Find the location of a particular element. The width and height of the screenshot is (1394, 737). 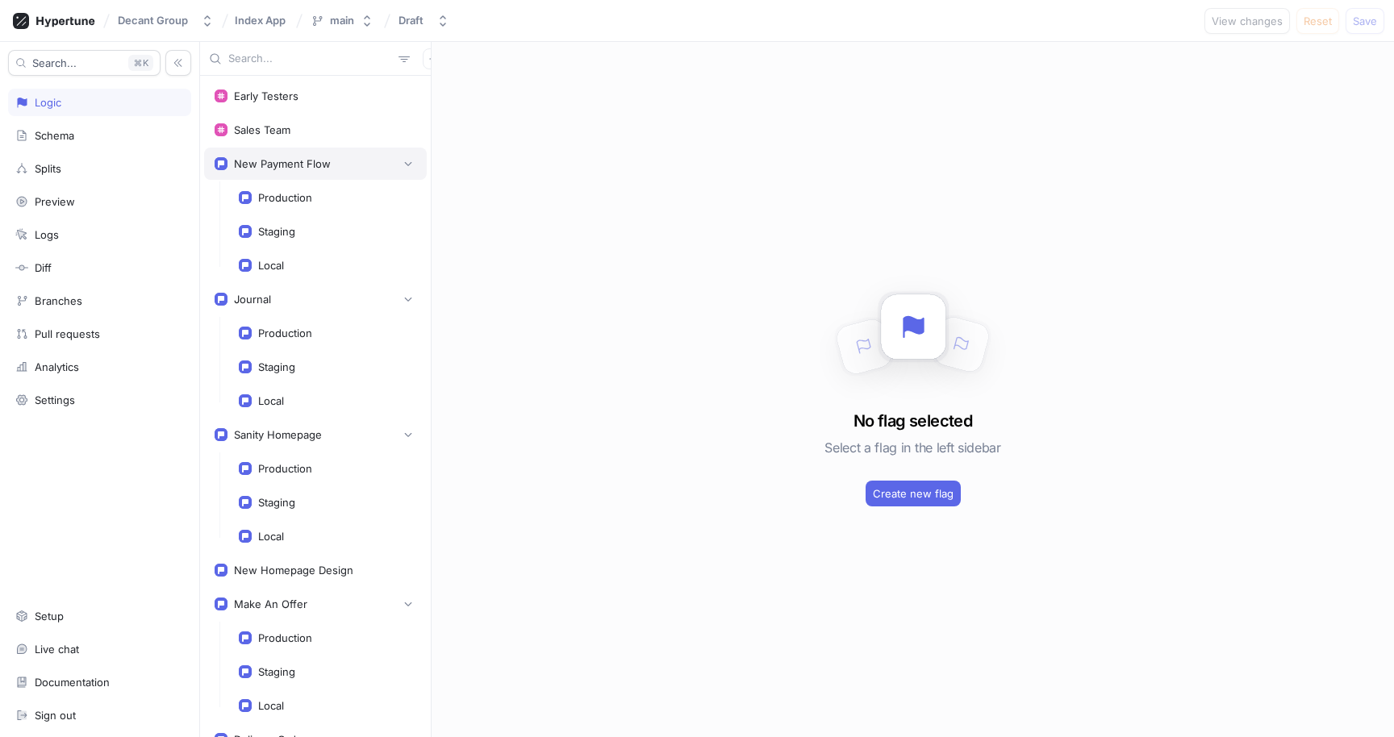

button: Search...K is located at coordinates (84, 63).